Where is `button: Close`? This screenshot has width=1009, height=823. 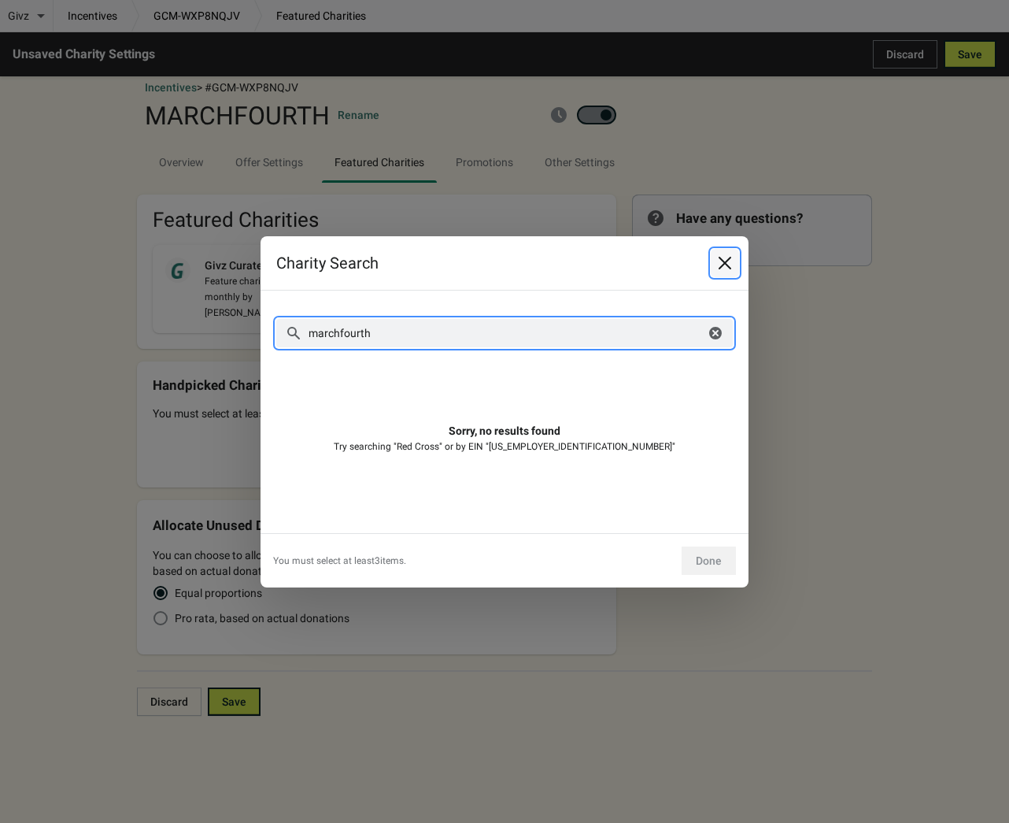
button: Close is located at coordinates (725, 263).